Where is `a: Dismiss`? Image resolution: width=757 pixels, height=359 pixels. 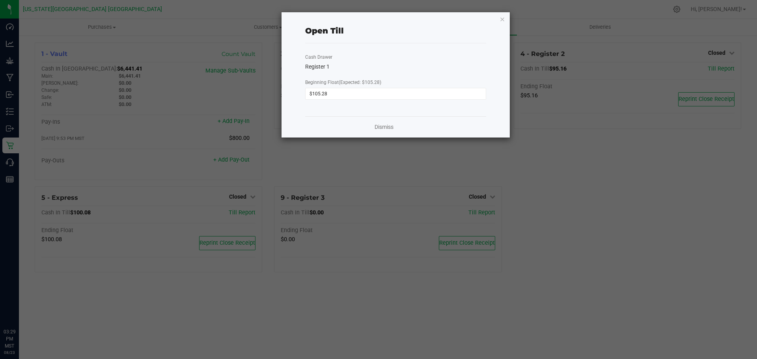
a: Dismiss is located at coordinates (384, 127).